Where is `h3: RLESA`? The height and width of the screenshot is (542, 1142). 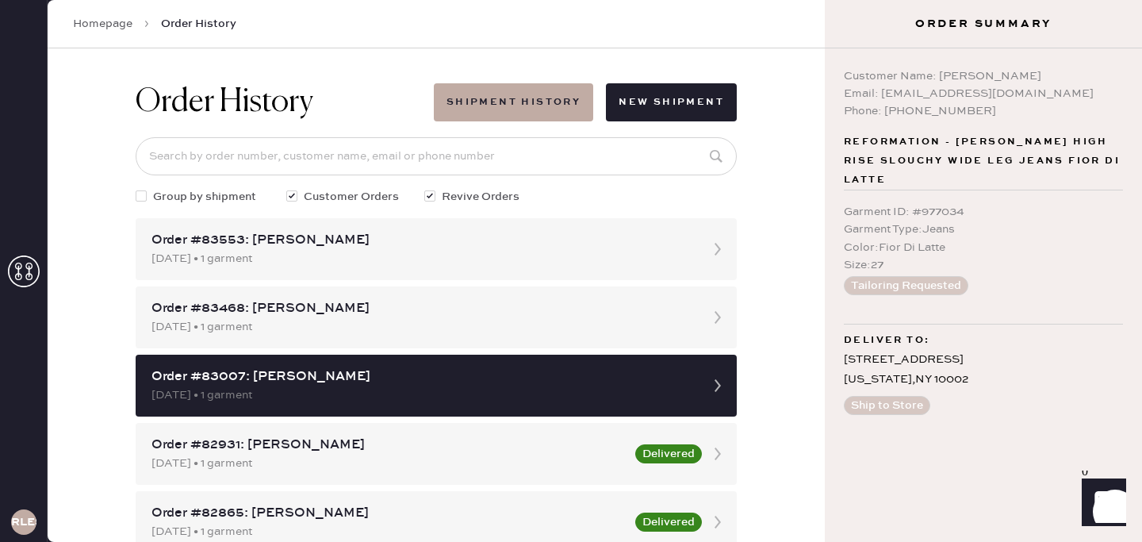
h3: RLESA is located at coordinates (24, 522).